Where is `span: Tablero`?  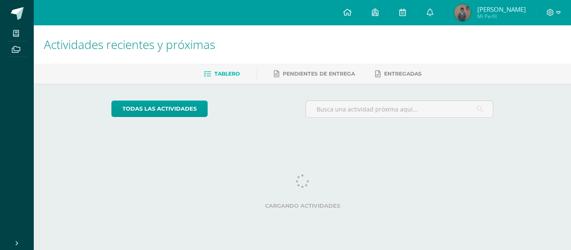 span: Tablero is located at coordinates (227, 73).